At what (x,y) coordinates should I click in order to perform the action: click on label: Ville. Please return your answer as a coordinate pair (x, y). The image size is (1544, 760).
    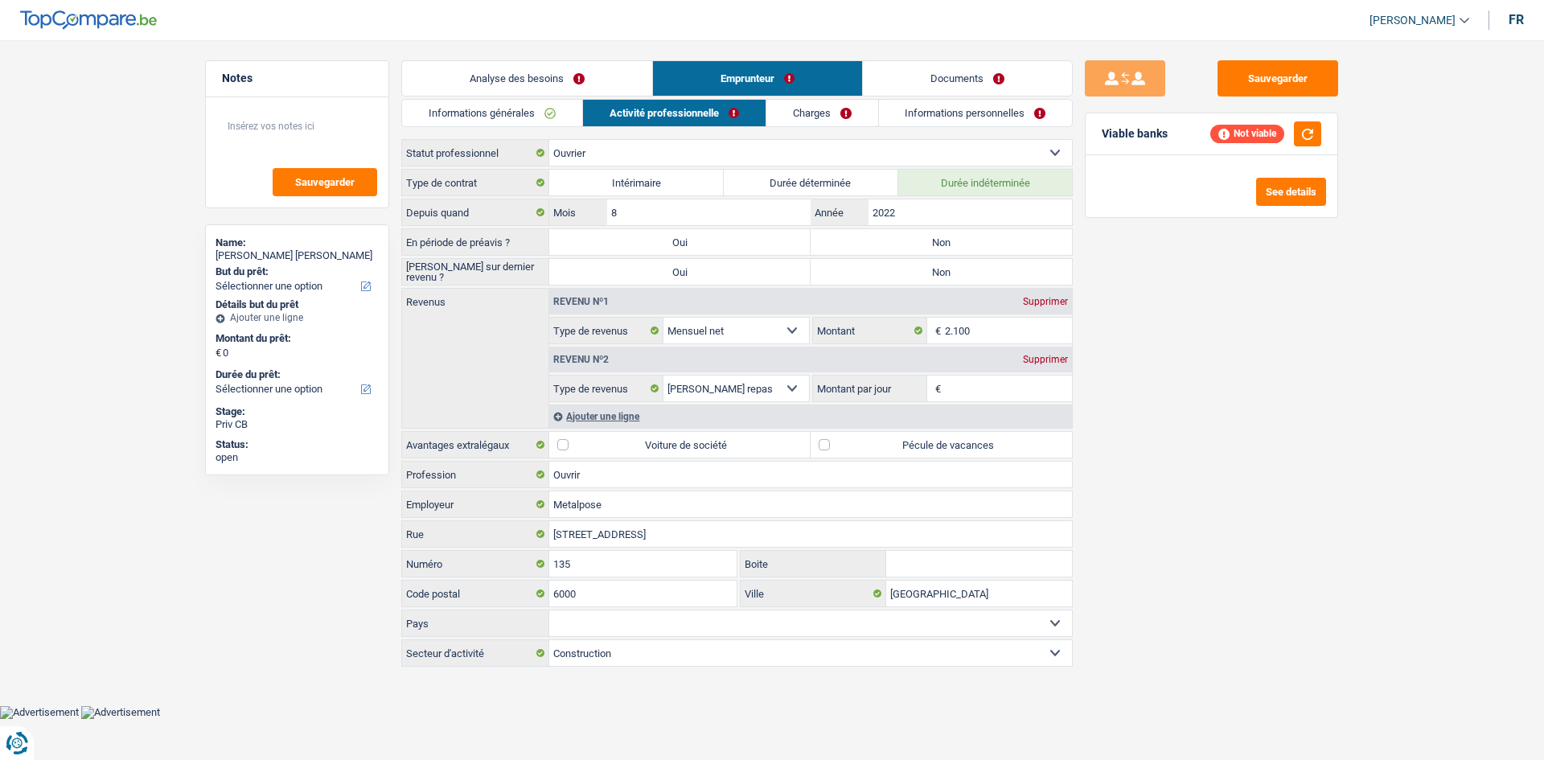
    Looking at the image, I should click on (814, 594).